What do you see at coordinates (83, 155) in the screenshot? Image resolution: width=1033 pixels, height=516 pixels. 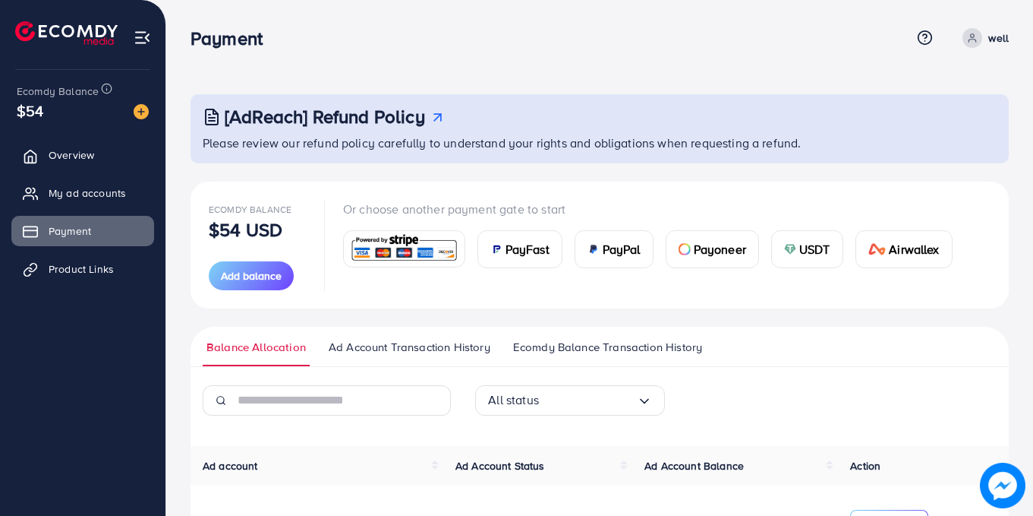 I see `a: Overview` at bounding box center [83, 155].